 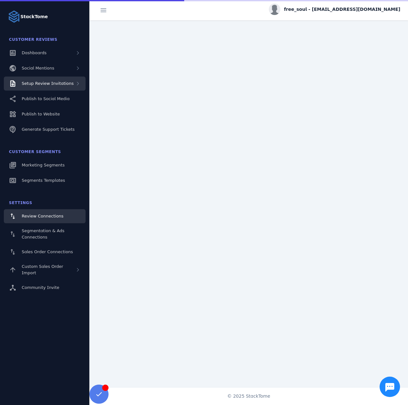 I want to click on span: Generate Support Tickets, so click(x=48, y=129).